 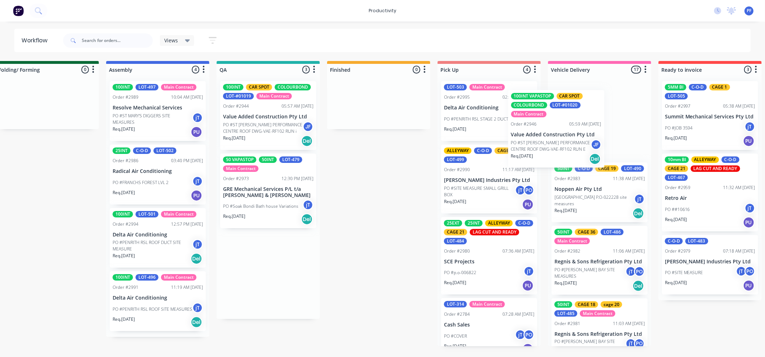 I want to click on div: productivity, so click(x=382, y=11).